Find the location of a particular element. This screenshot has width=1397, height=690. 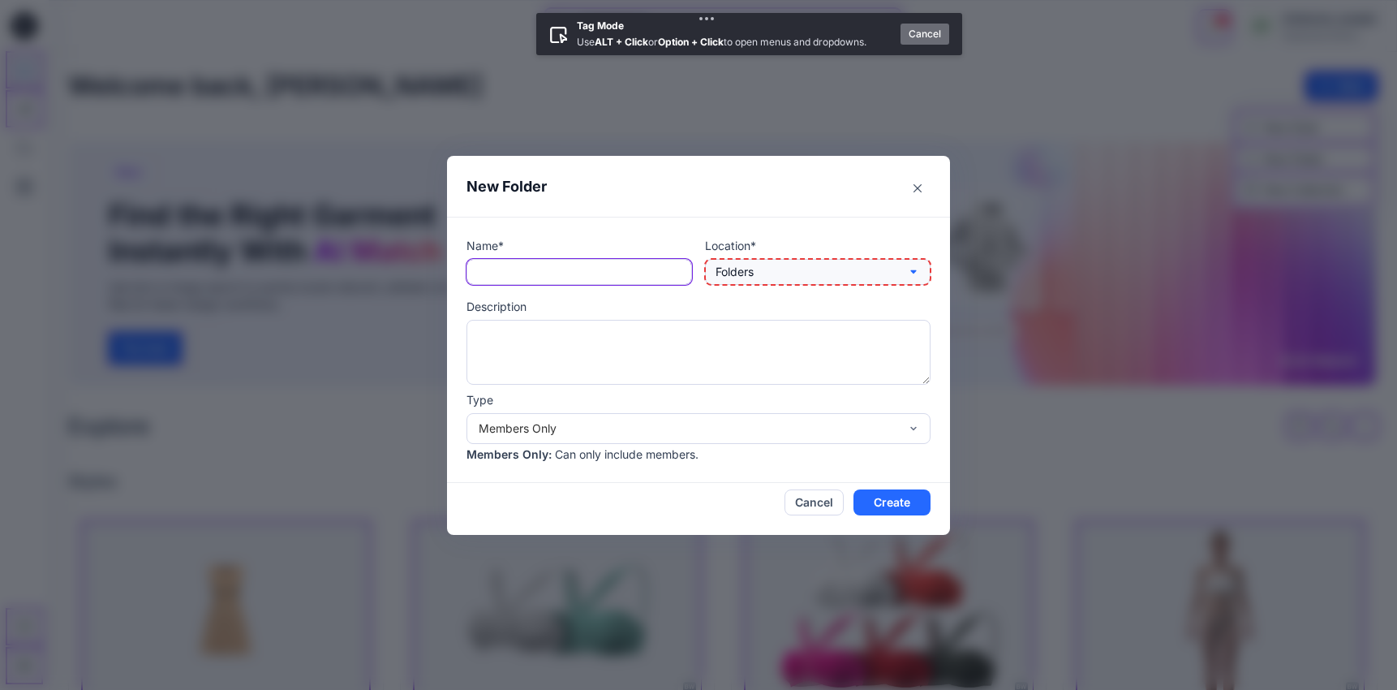

p: Can only include members. is located at coordinates (626, 454).